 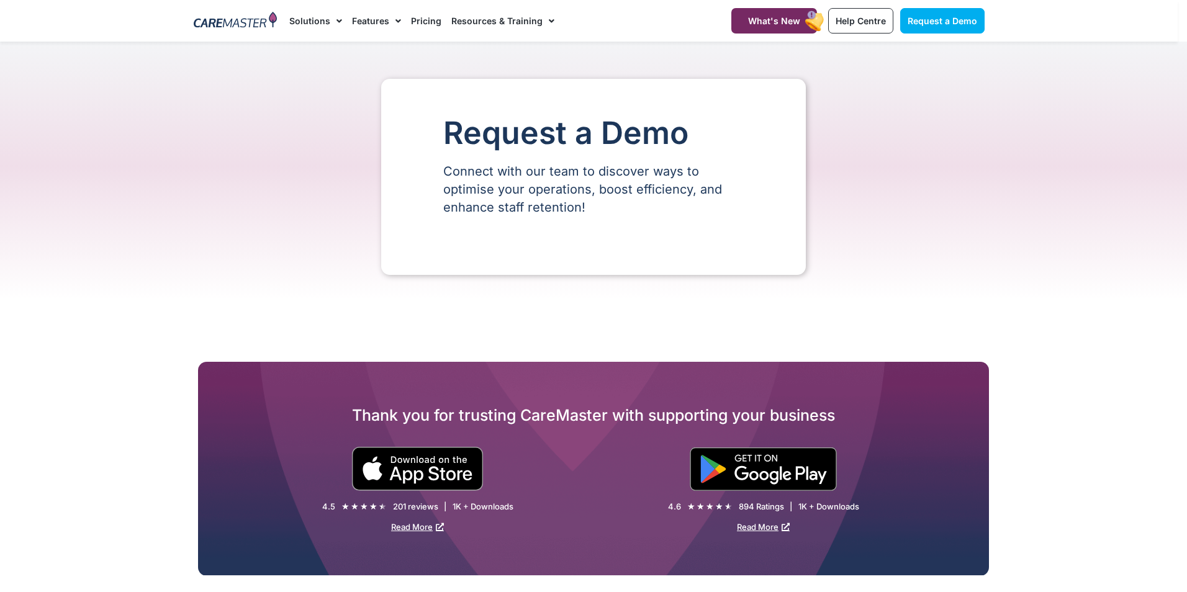 I want to click on span: Request a Demo, so click(x=942, y=20).